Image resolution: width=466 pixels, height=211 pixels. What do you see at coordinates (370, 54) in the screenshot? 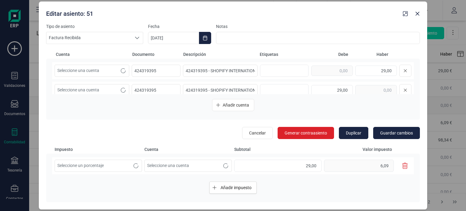
I see `span: Haber` at bounding box center [370, 54].